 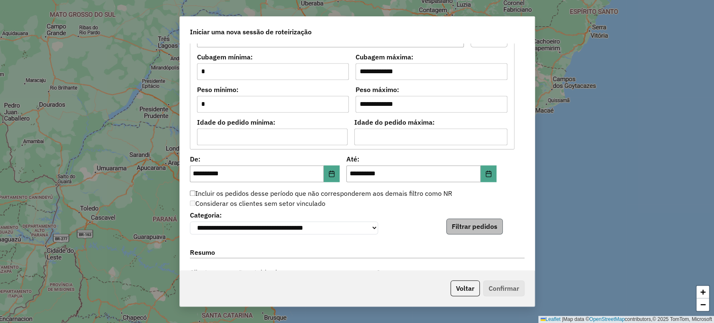 What do you see at coordinates (702, 304) in the screenshot?
I see `a: Zoom out` at bounding box center [702, 304].